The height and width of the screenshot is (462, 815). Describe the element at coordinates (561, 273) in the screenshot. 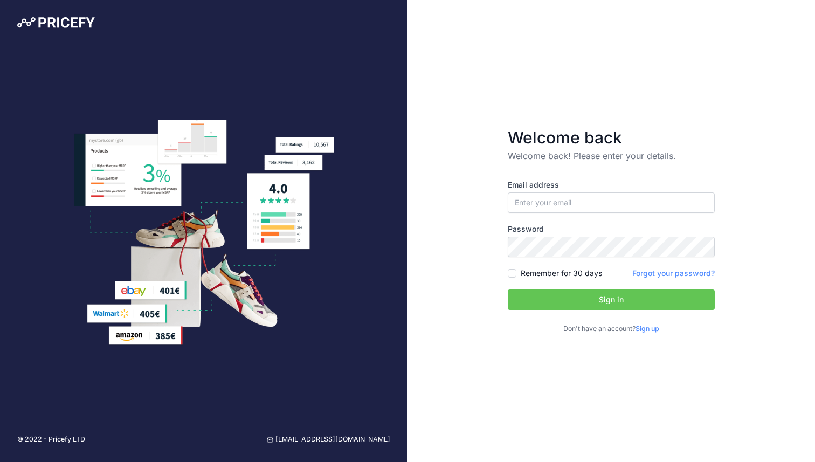

I see `label: Remember for 30 days` at that location.